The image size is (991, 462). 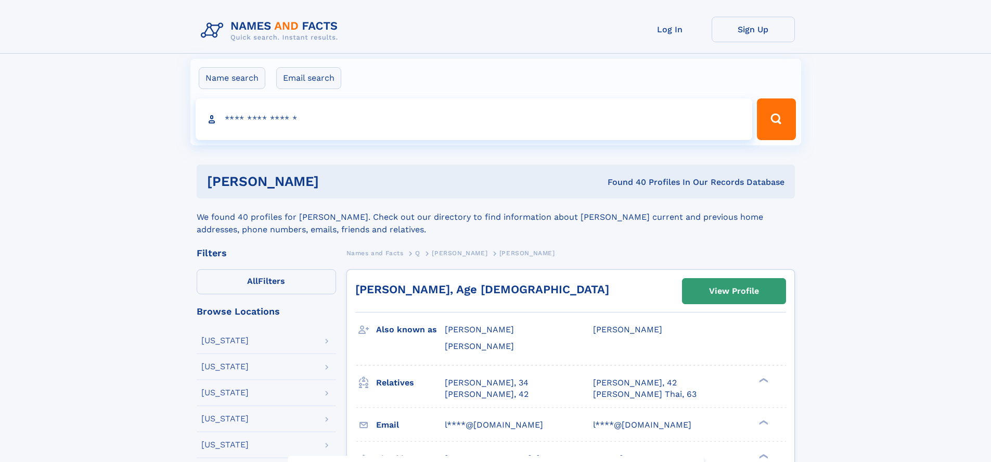 I want to click on label: Name search, so click(x=232, y=78).